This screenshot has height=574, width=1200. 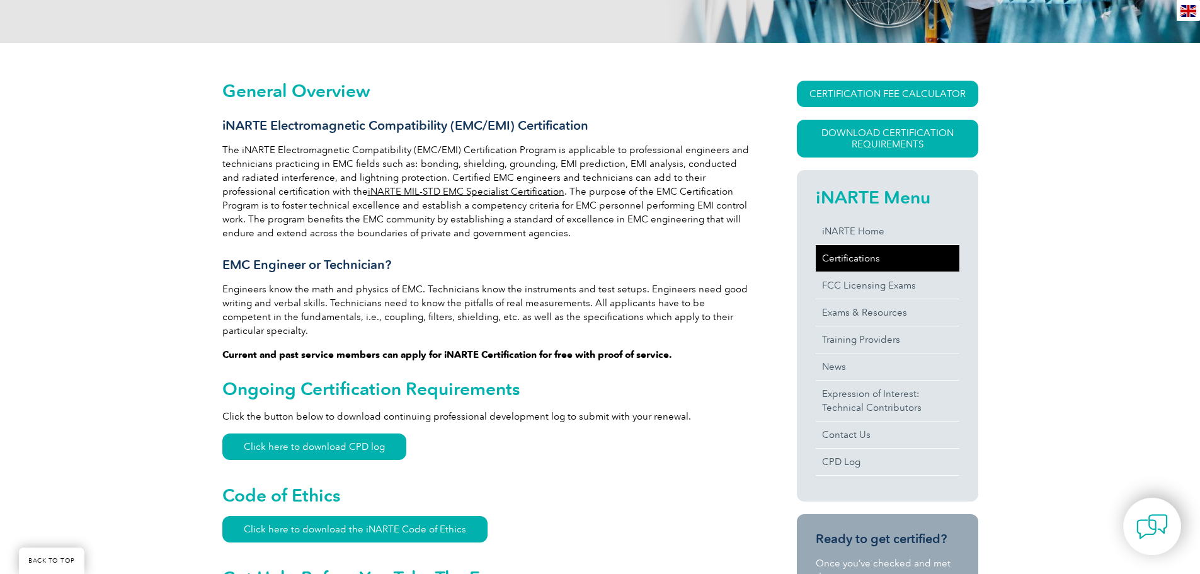 What do you see at coordinates (887, 197) in the screenshot?
I see `h2: iNARTE Menu` at bounding box center [887, 197].